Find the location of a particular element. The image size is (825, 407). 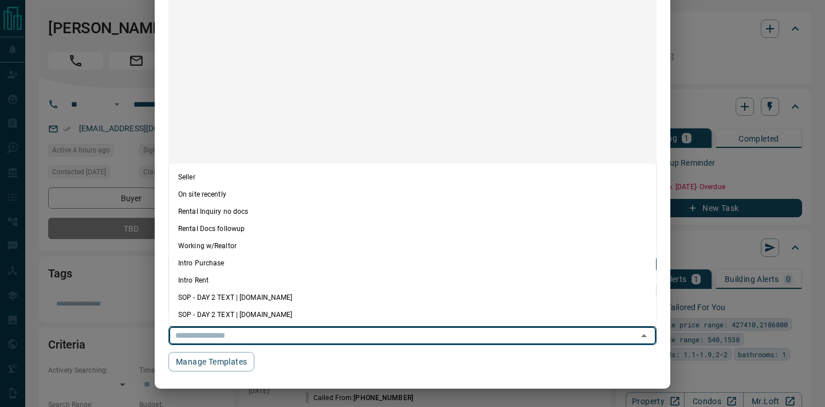

li: Rental Inquiry no docs is located at coordinates (413, 211).